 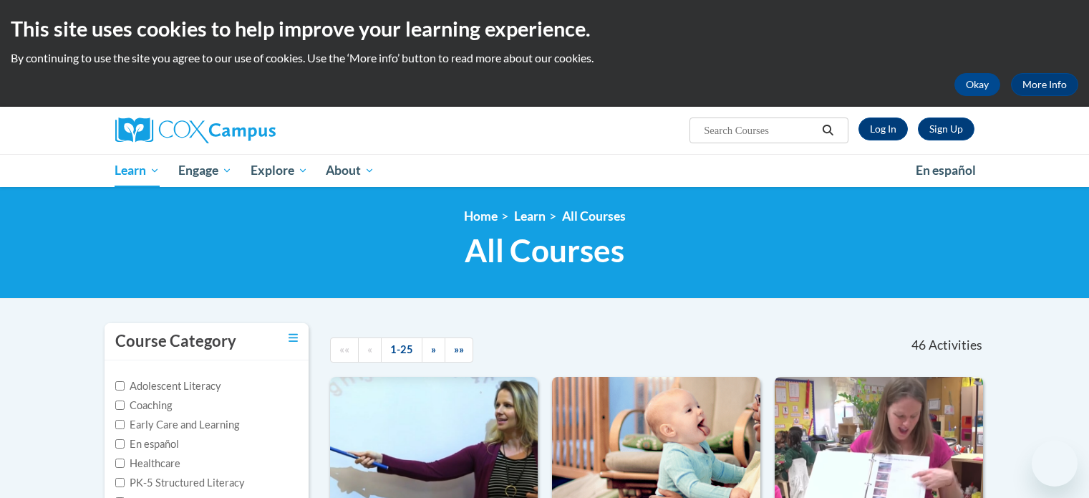 What do you see at coordinates (955, 345) in the screenshot?
I see `span: Activities` at bounding box center [955, 345].